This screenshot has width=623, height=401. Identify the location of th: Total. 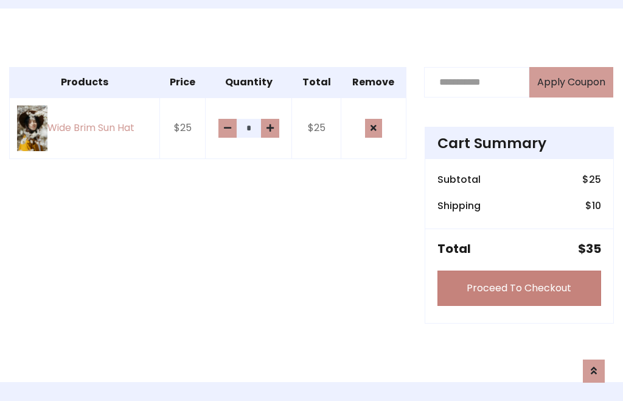
(316, 82).